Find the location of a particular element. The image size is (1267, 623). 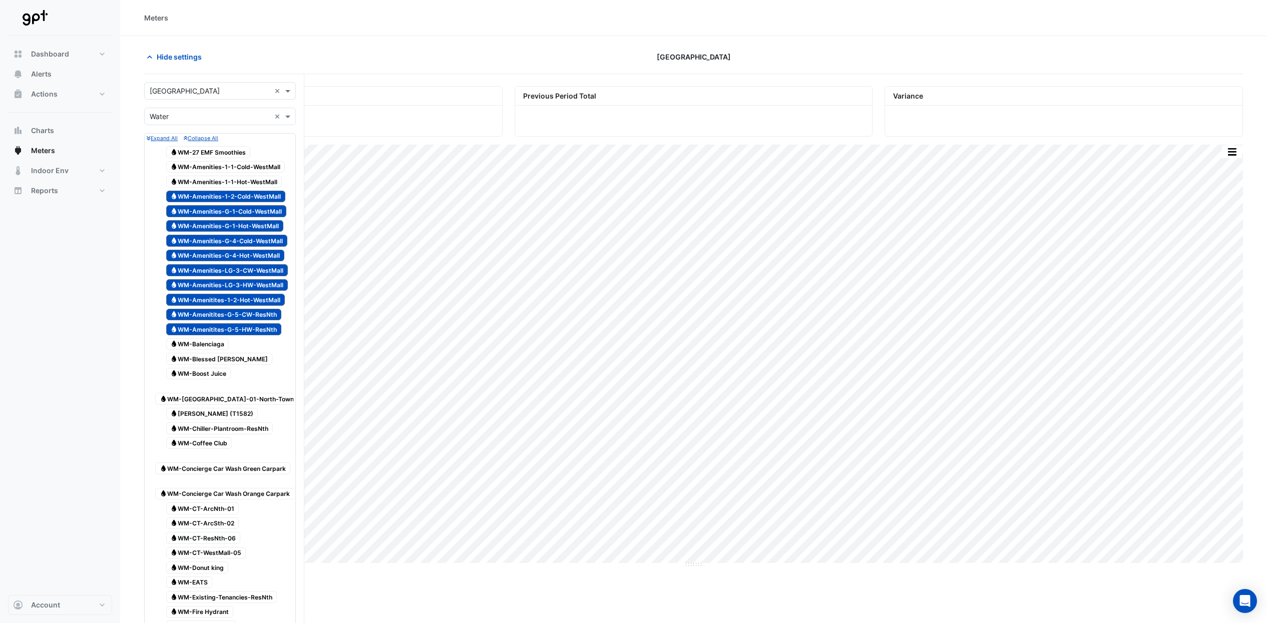

span: WM-Amenitites-G-5-CW-ResNth is located at coordinates (224, 315).